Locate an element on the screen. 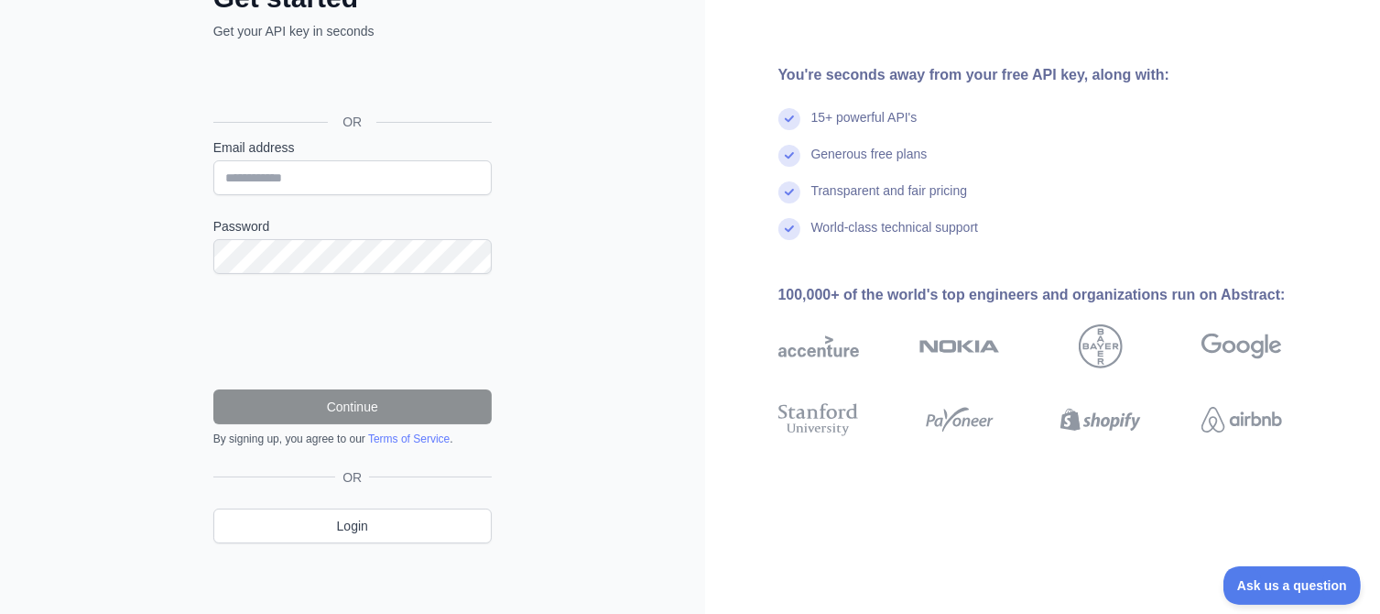 Image resolution: width=1380 pixels, height=614 pixels. p: Get your API key in seconds is located at coordinates (353, 31).